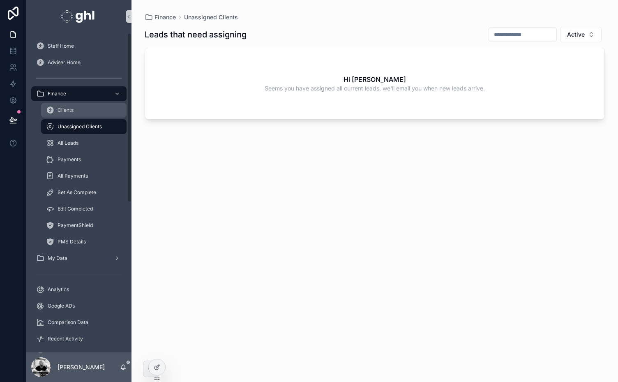 The width and height of the screenshot is (618, 382). I want to click on span: Seems you have assigned all current leads, we'll email you when new leads arrive., so click(375, 88).